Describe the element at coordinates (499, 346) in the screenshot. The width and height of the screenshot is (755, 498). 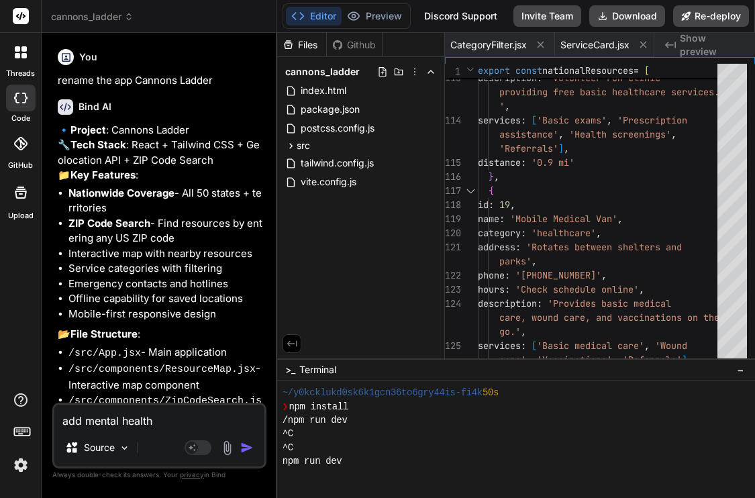
I see `span: services` at that location.